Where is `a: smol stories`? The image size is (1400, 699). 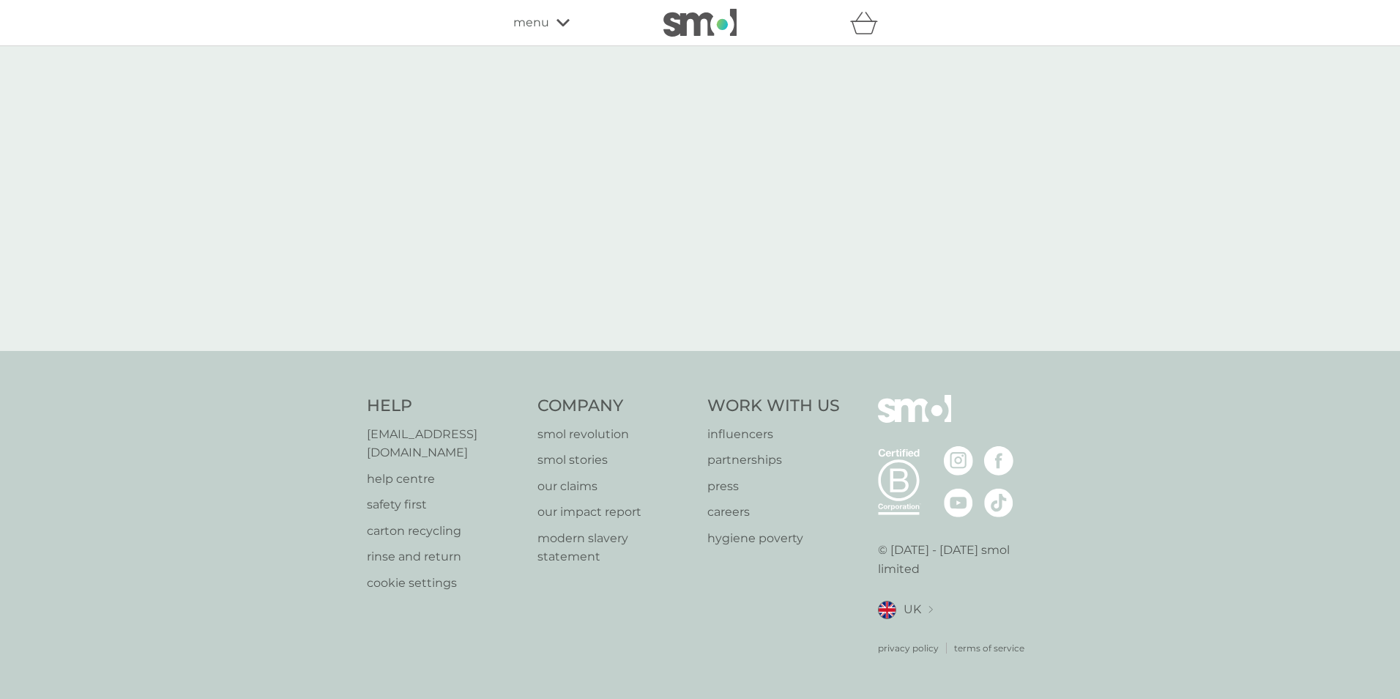 a: smol stories is located at coordinates (615, 460).